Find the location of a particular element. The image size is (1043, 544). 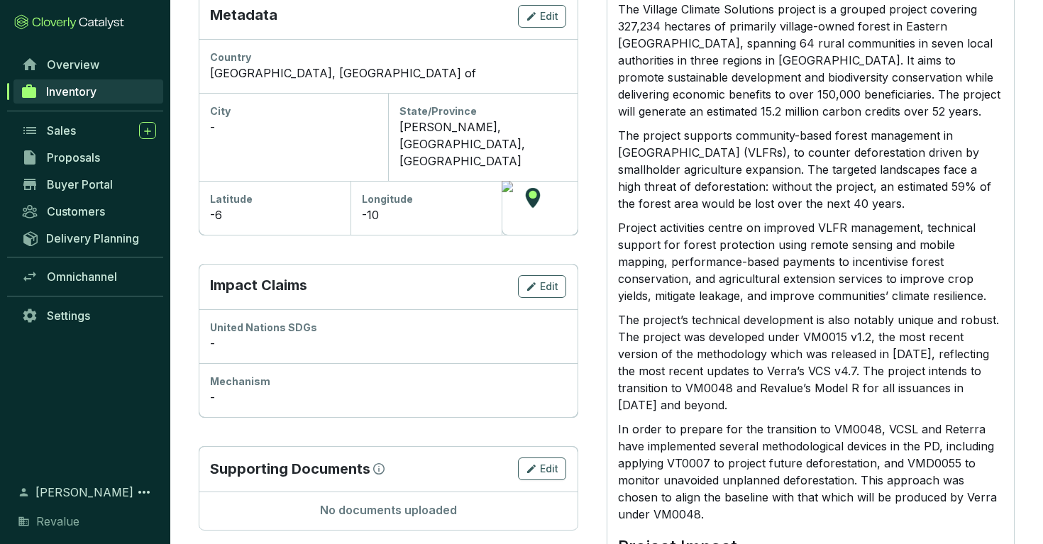

p: The Village Climate Solutions project is a grouped project covering 327,234 hectares of primarily... is located at coordinates (810, 60).